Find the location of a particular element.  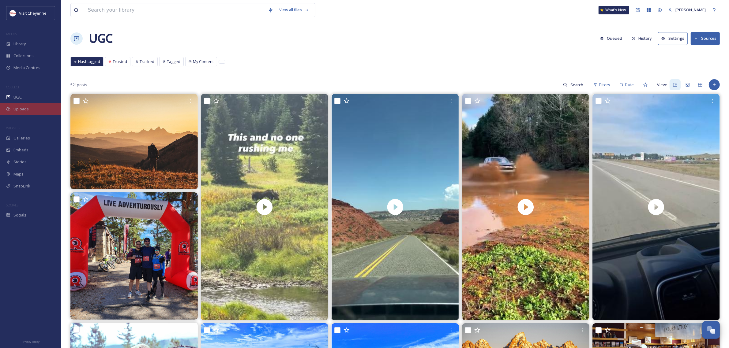

img: visit_cheyenne_logo.jpeg is located at coordinates (13, 13).